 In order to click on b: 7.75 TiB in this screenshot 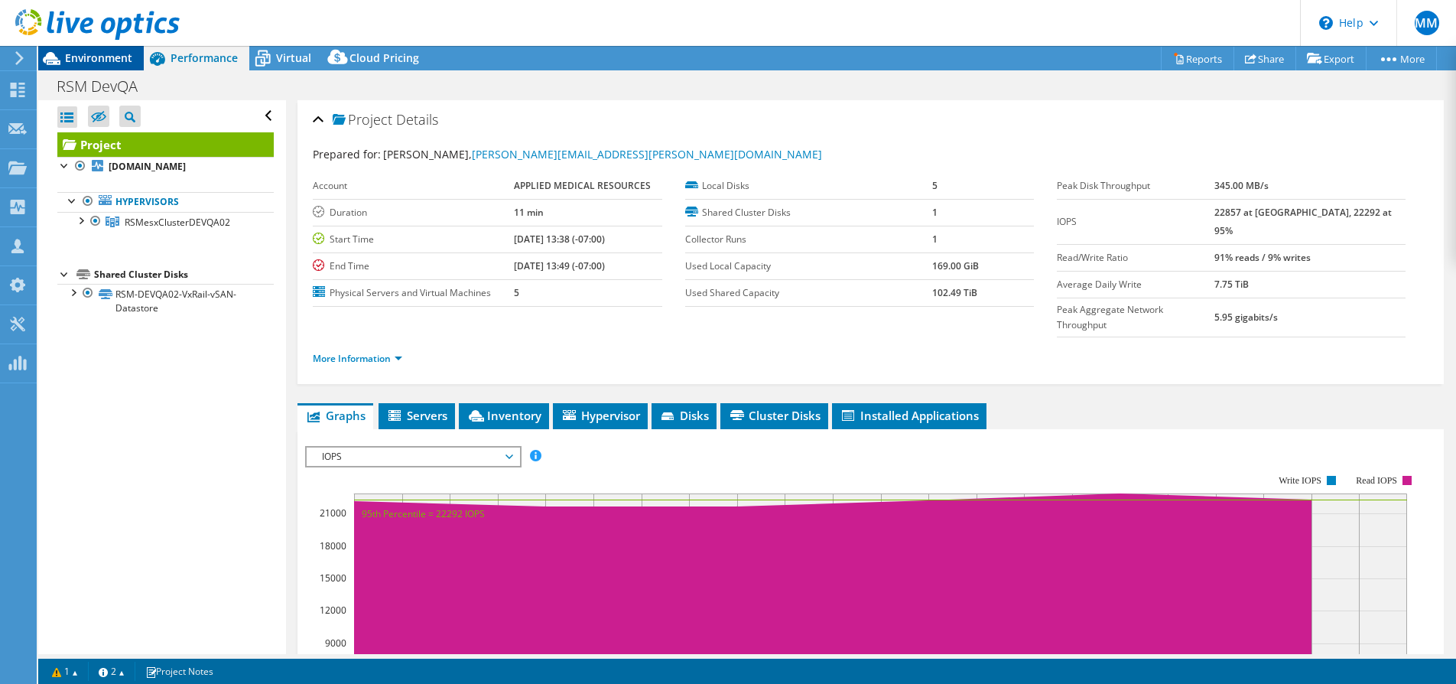, I will do `click(1231, 284)`.